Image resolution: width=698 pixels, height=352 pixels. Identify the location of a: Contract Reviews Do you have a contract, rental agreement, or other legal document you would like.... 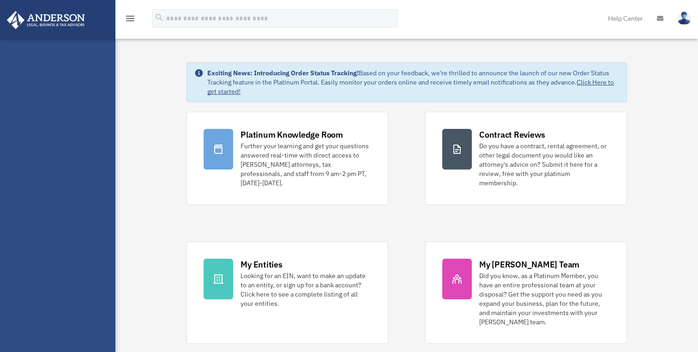
(525, 158).